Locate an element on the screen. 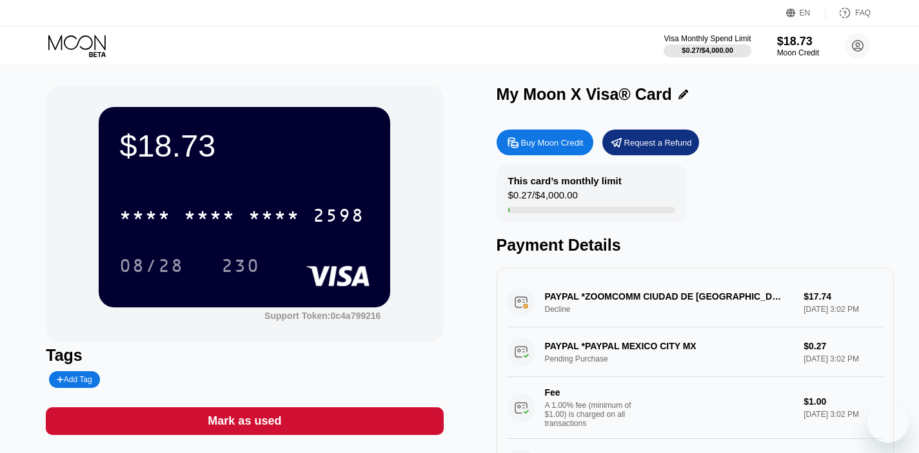 The height and width of the screenshot is (453, 919). div: 2598 is located at coordinates (339, 217).